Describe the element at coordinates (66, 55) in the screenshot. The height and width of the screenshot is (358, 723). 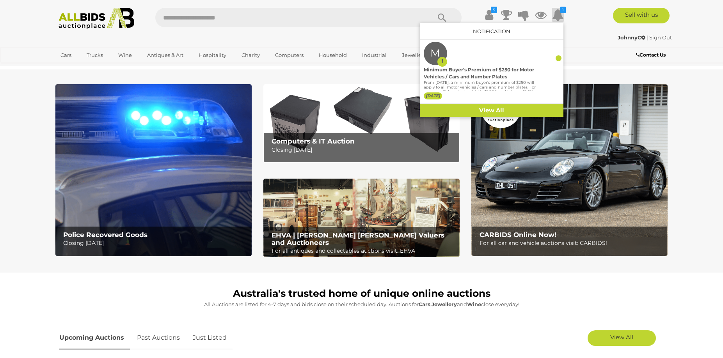
I see `a: Cars` at that location.